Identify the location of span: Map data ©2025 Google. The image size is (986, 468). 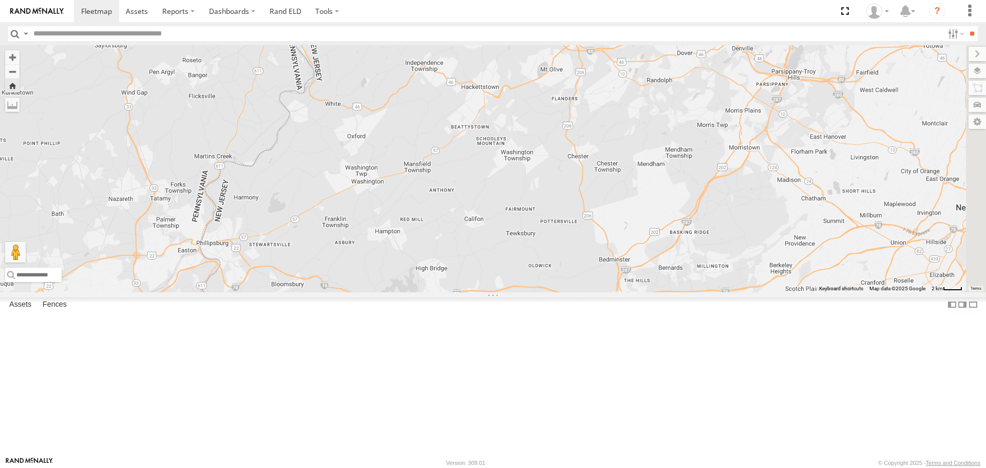
(897, 288).